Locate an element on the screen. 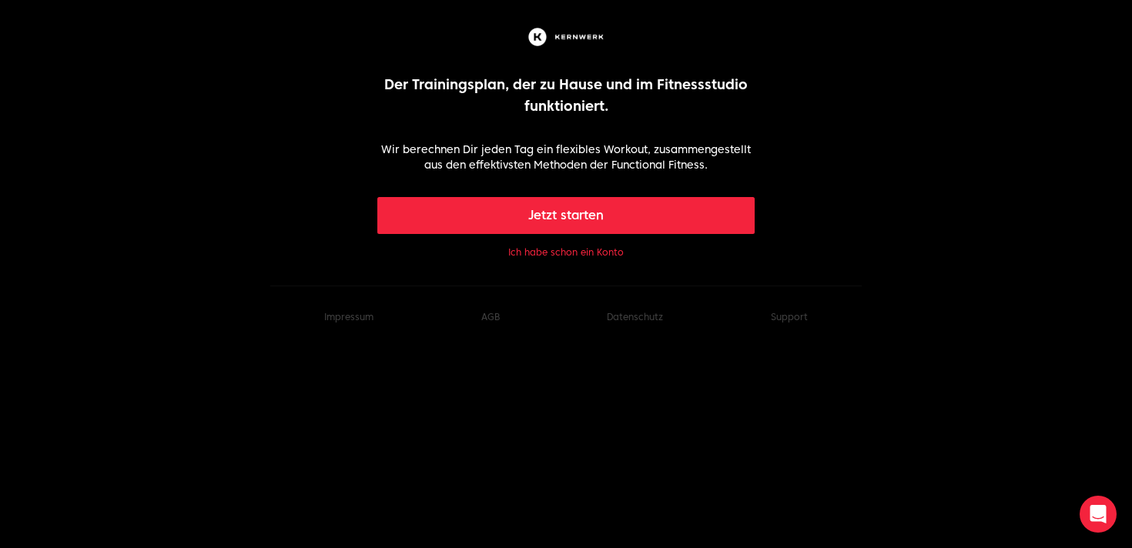 Image resolution: width=1132 pixels, height=548 pixels. a: Datenschutz is located at coordinates (634, 316).